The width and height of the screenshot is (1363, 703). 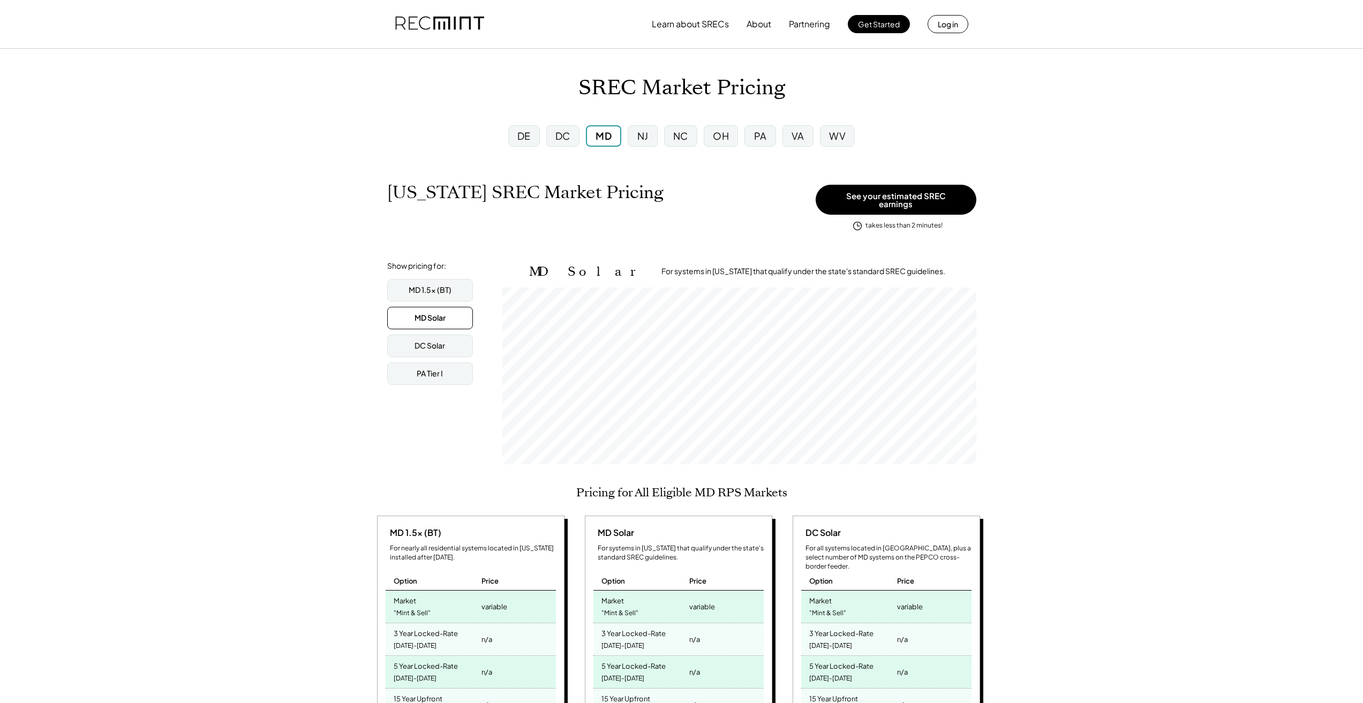 I want to click on div: MD, so click(x=604, y=136).